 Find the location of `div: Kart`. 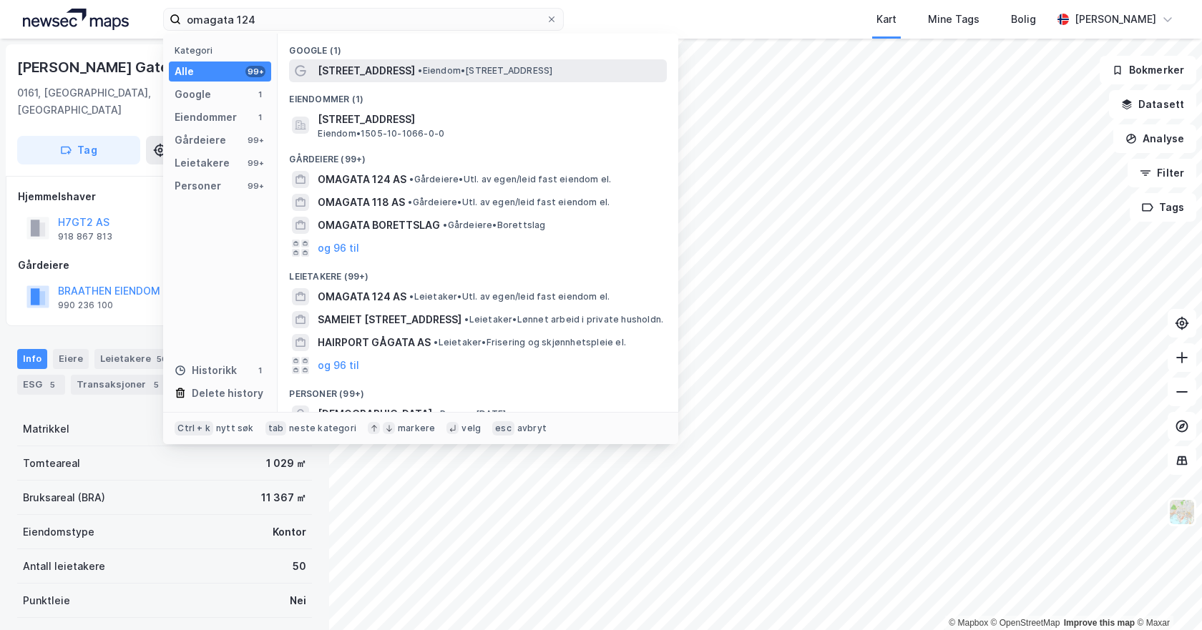

div: Kart is located at coordinates (886, 19).